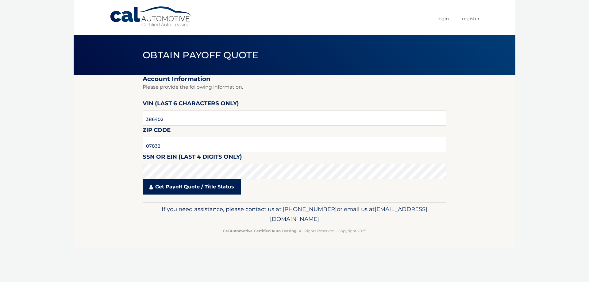 This screenshot has height=282, width=589. I want to click on span: Obtain Payoff Quote, so click(200, 55).